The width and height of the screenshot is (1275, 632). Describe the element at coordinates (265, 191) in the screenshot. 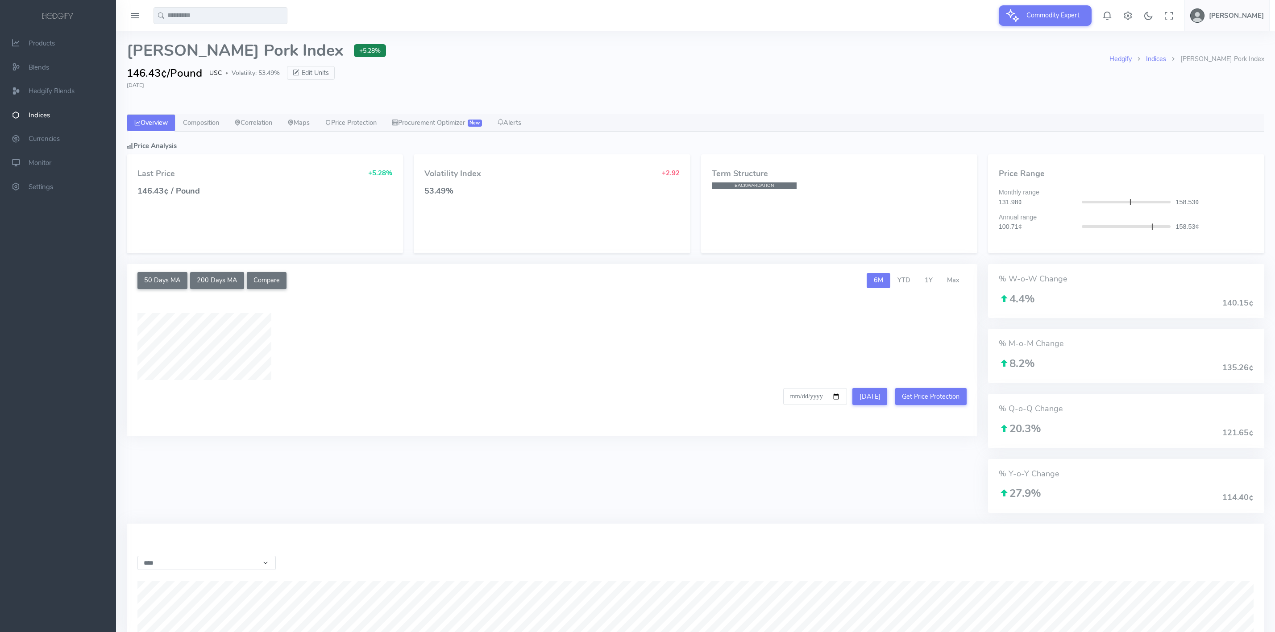

I see `h4: 146.43¢ / Pound` at that location.